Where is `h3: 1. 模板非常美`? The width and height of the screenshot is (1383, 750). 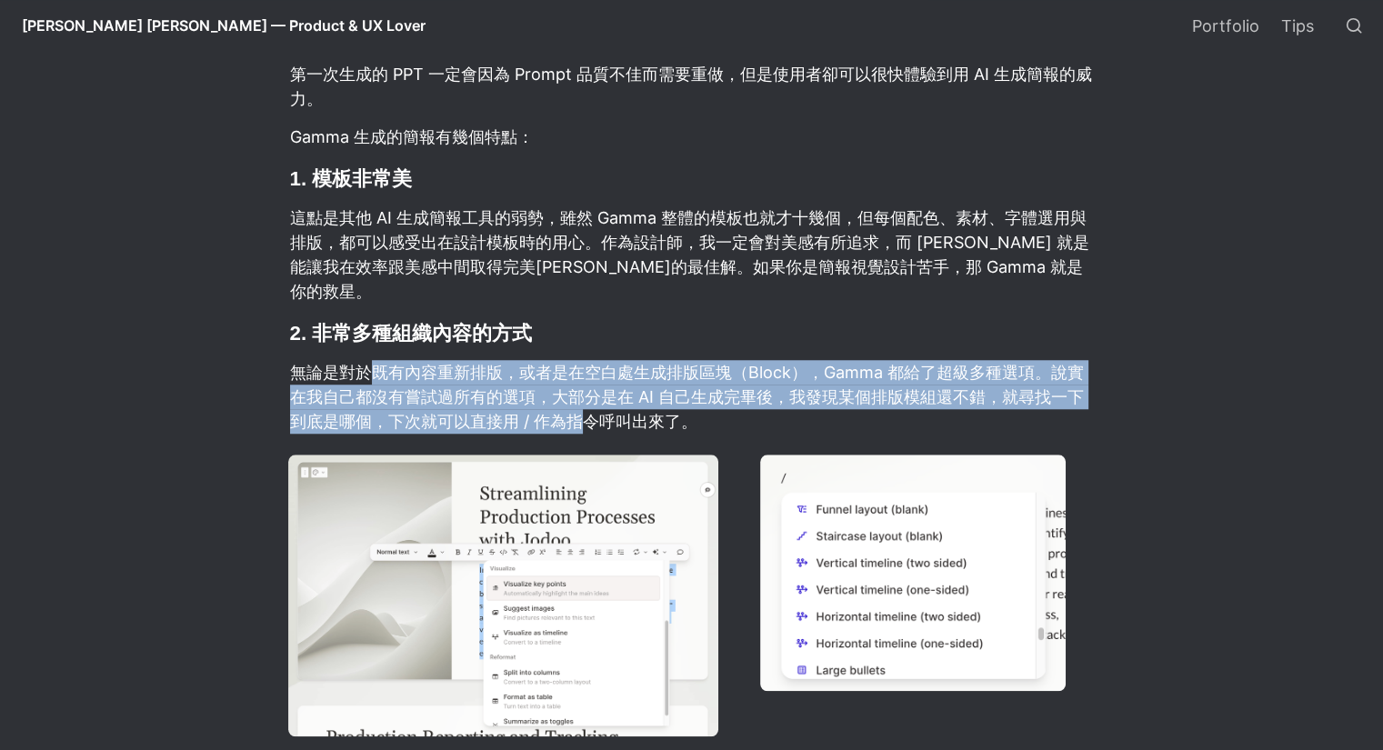 h3: 1. 模板非常美 is located at coordinates (692, 178).